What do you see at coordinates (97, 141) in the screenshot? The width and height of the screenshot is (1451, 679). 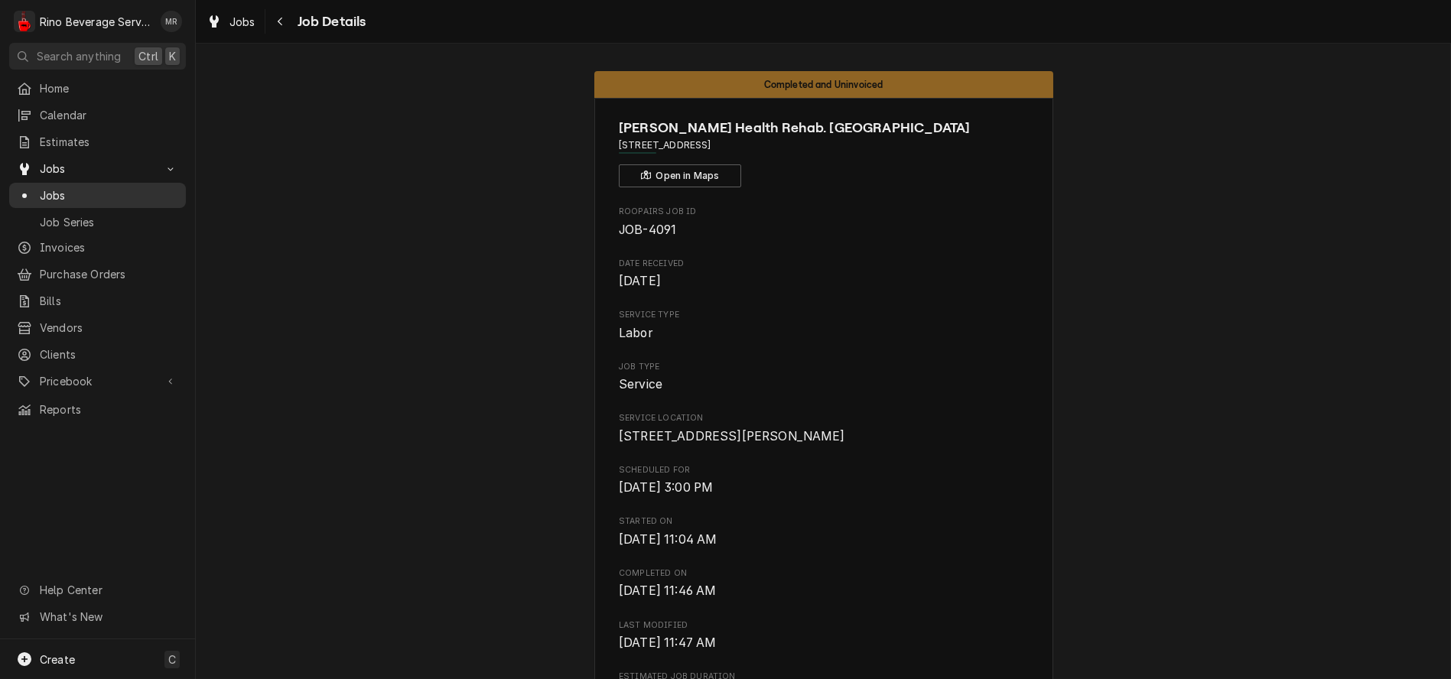 I see `a: Estimates` at bounding box center [97, 141].